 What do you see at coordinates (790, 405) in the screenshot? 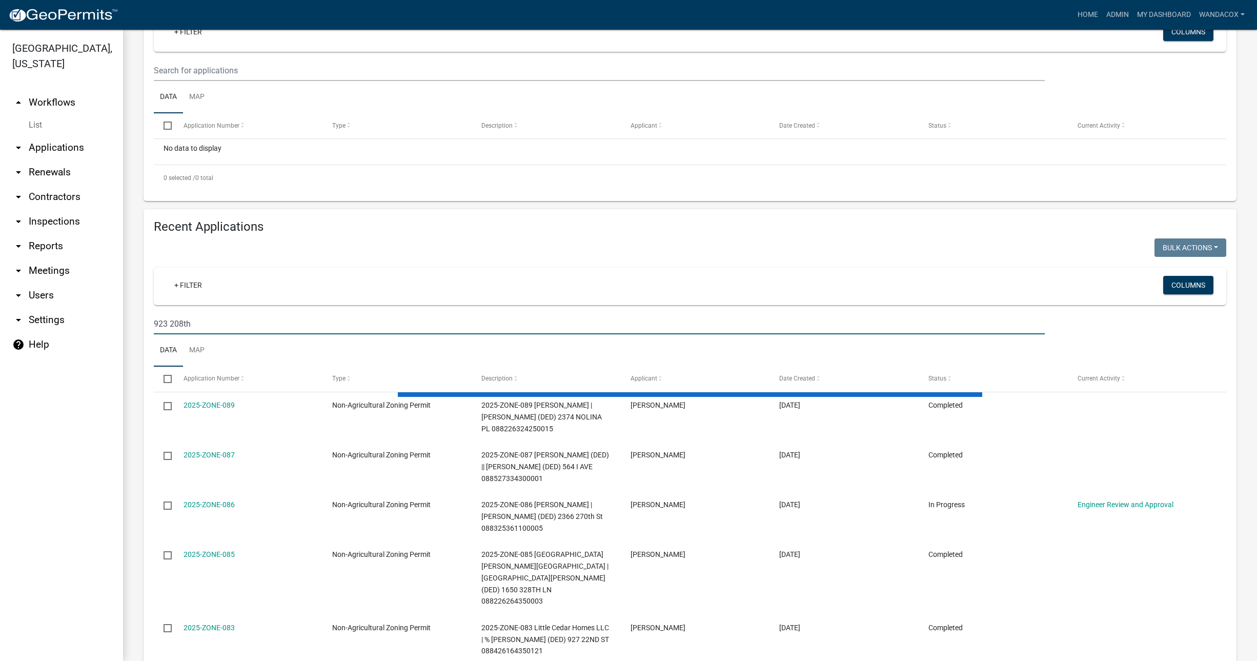
I see `span: 10/13/2025` at bounding box center [790, 405].